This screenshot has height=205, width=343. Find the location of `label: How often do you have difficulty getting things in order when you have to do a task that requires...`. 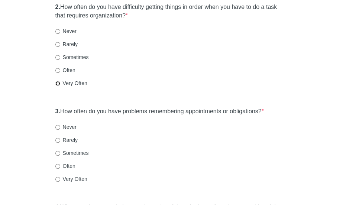

label: How often do you have difficulty getting things in order when you have to do a task that requires... is located at coordinates (172, 12).